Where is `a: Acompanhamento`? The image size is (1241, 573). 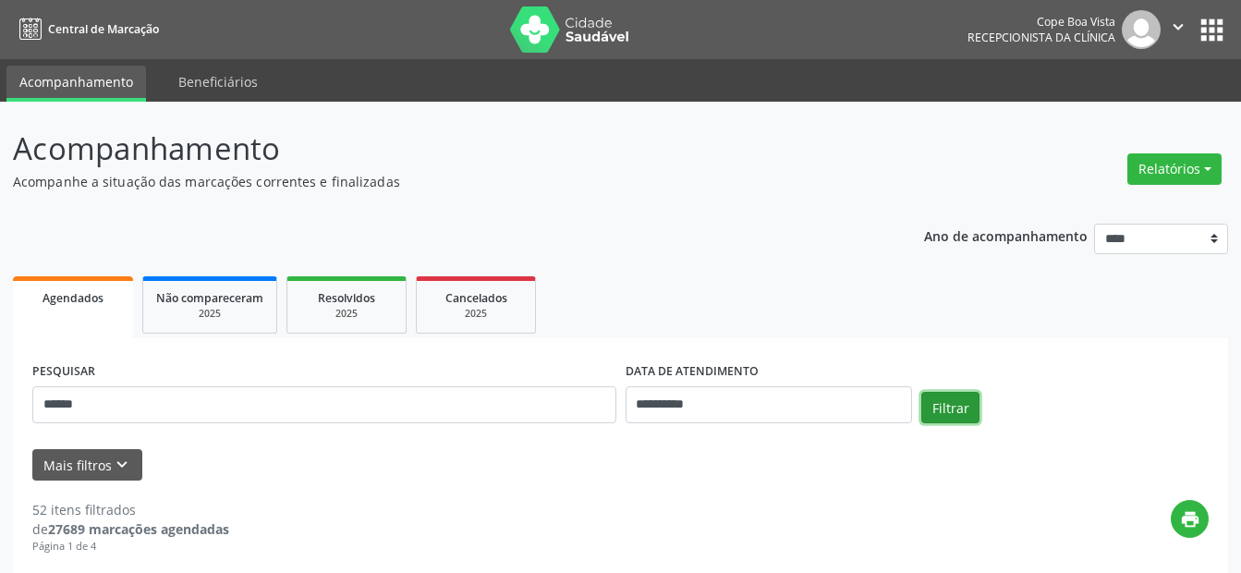 a: Acompanhamento is located at coordinates (76, 83).